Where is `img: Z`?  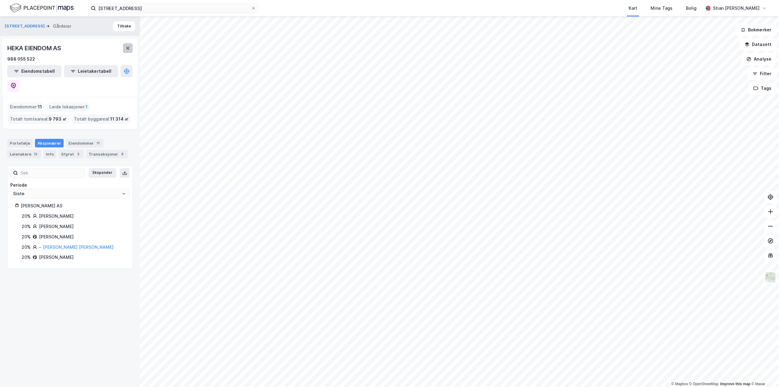
img: Z is located at coordinates (770, 277).